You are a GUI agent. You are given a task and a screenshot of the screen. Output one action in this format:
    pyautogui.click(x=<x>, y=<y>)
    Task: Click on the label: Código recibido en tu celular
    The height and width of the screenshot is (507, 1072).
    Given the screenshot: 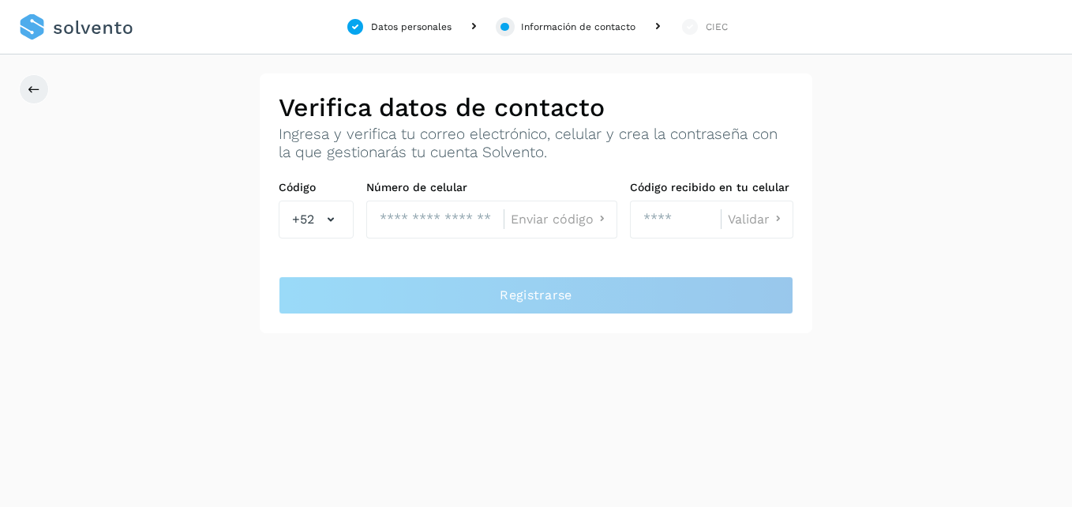 What is the action you would take?
    pyautogui.click(x=711, y=187)
    